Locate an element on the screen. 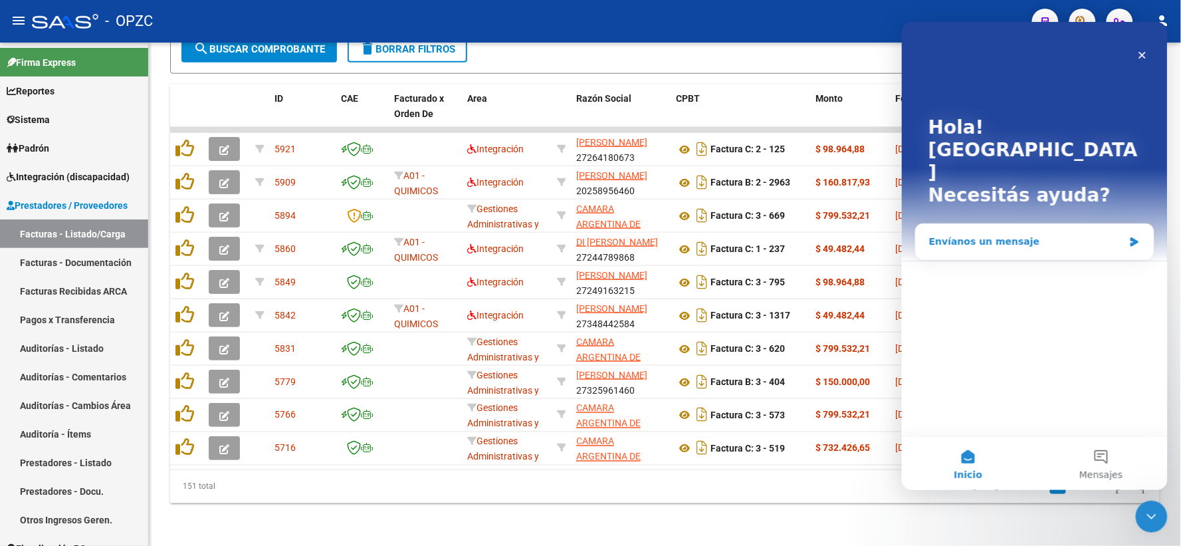  span: Monto is located at coordinates (829, 98).